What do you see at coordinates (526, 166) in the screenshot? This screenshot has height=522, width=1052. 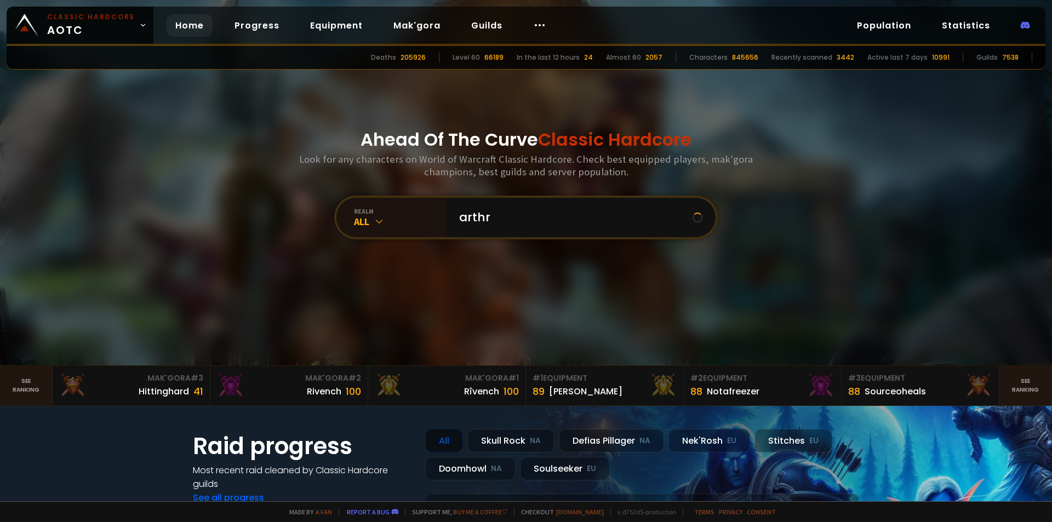 I see `h3: Look for any characters on World of Warcraft Classic Hardcore. Check best equipped players, mak'g...` at bounding box center [526, 166].